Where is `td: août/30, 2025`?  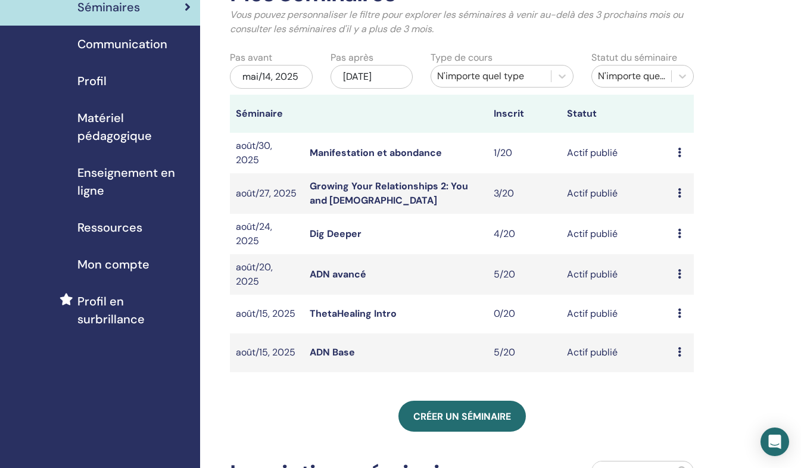 td: août/30, 2025 is located at coordinates (267, 153).